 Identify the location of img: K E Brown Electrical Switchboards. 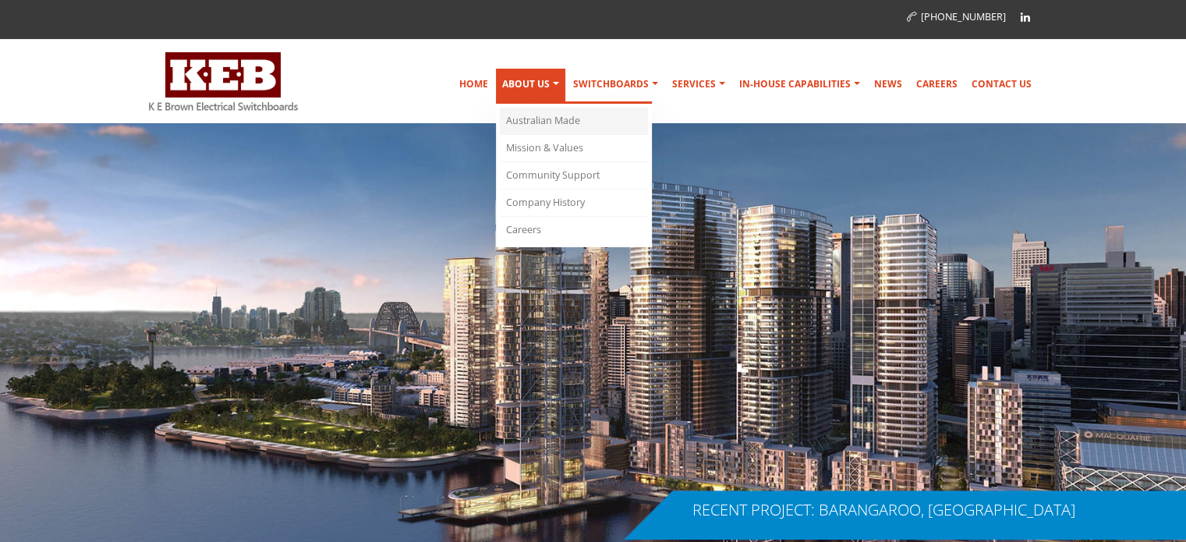
(223, 81).